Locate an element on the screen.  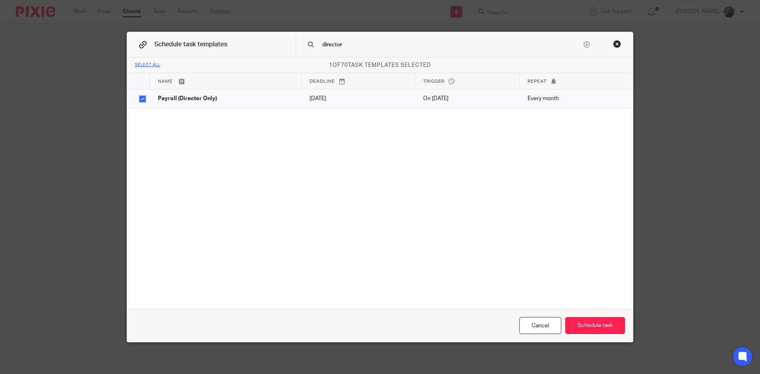
p: Payroll (Director Only) is located at coordinates (226, 99).